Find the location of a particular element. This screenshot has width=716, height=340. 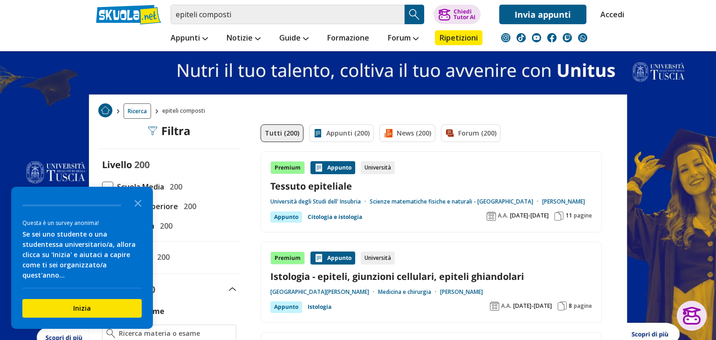

a: Citologia e istologia is located at coordinates (335, 217).